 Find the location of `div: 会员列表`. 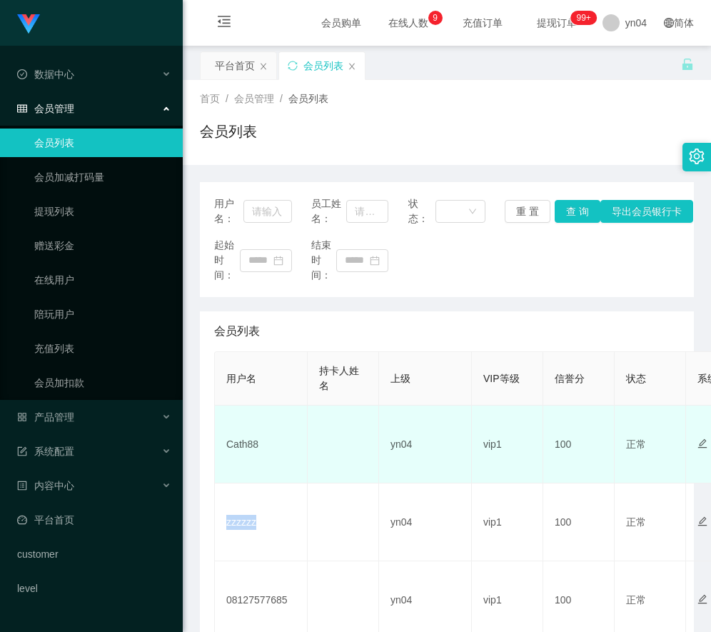

div: 会员列表 is located at coordinates (324, 66).